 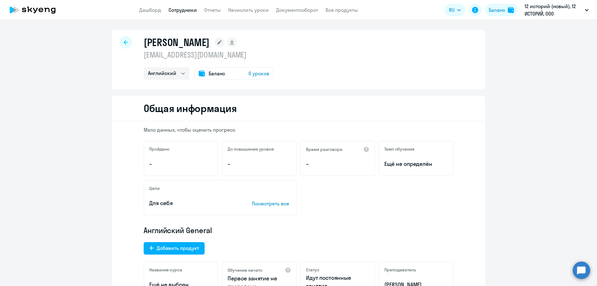 What do you see at coordinates (217, 73) in the screenshot?
I see `span: Баланс` at bounding box center [217, 73].